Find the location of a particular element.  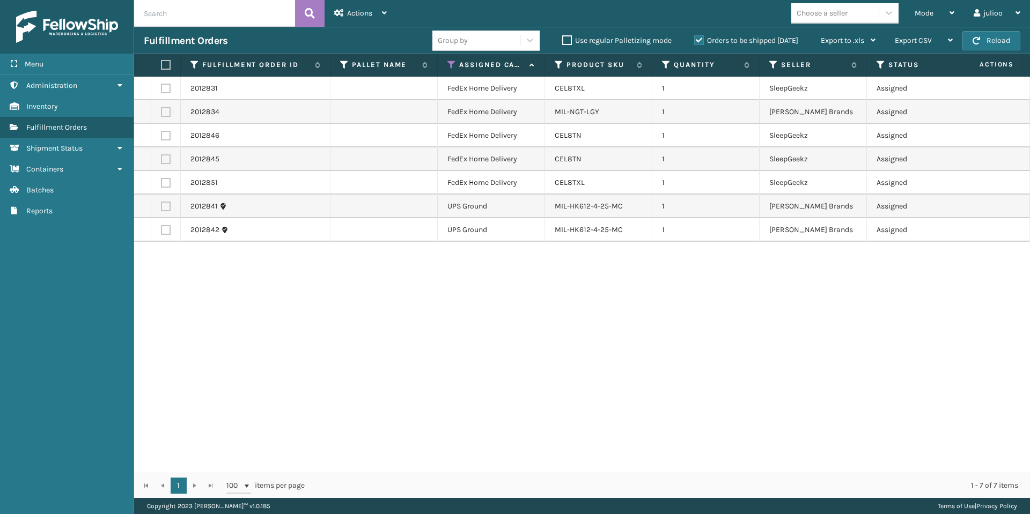

span: Administration is located at coordinates (52, 85).